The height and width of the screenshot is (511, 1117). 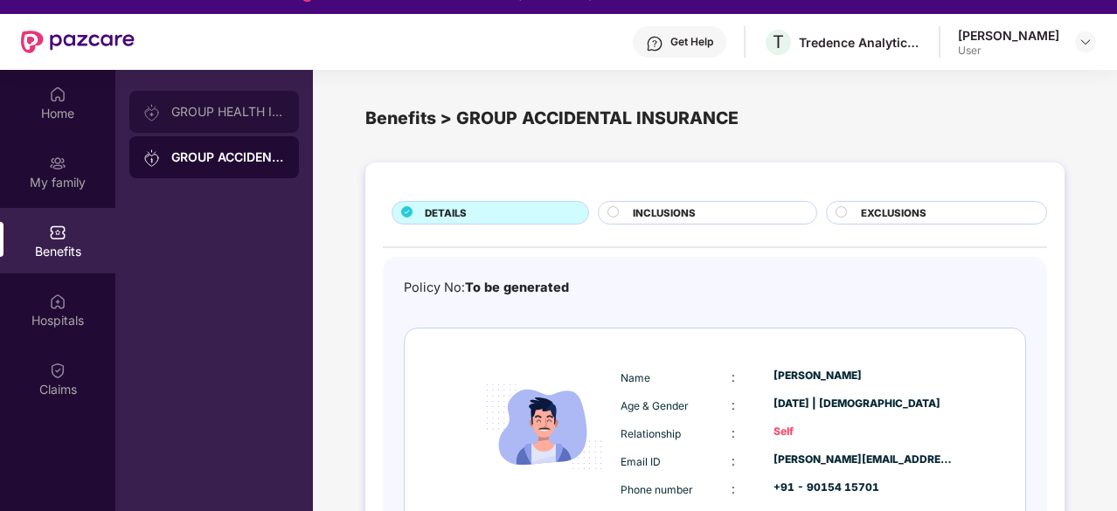 I want to click on div: GROUP HEALTH INSURANCE, so click(x=228, y=112).